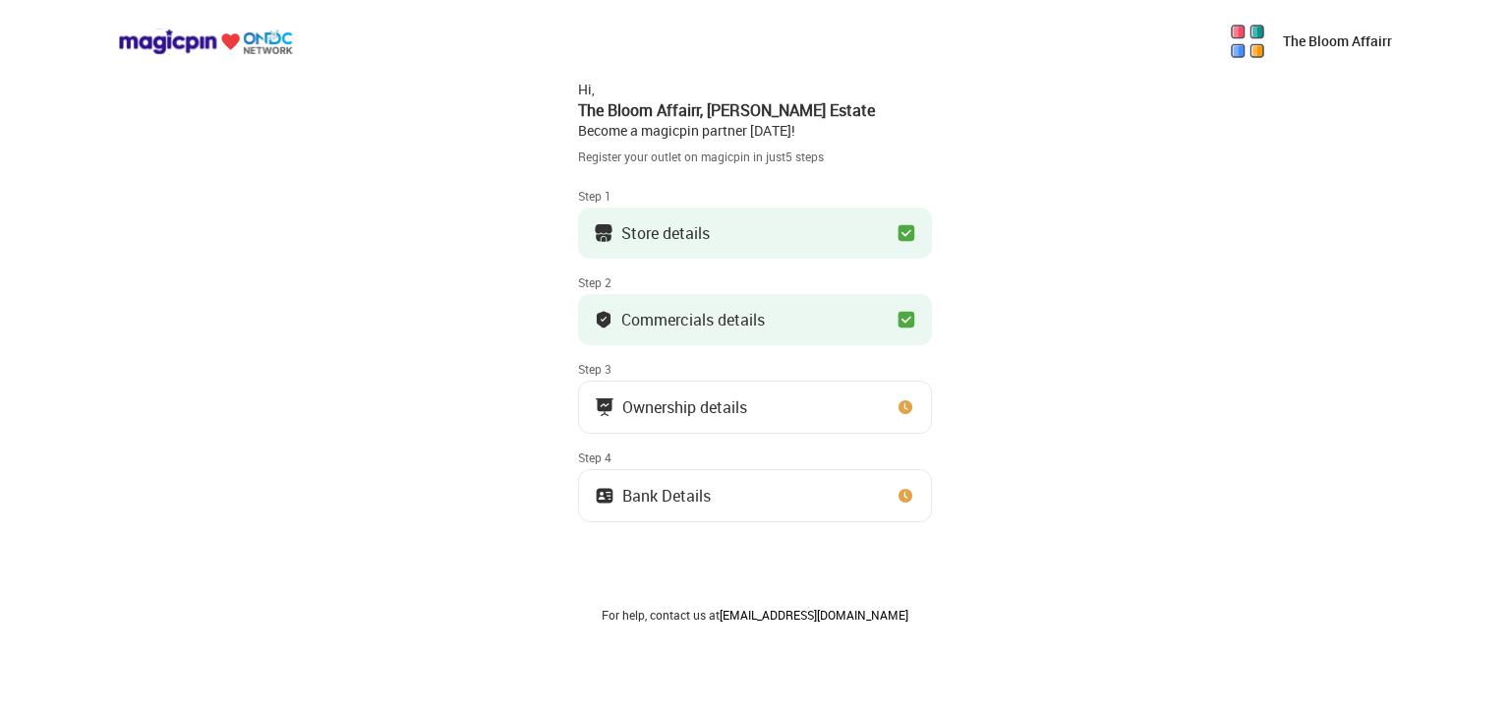  I want to click on img: bank_details_tick.fdc3558c.svg, so click(604, 320).